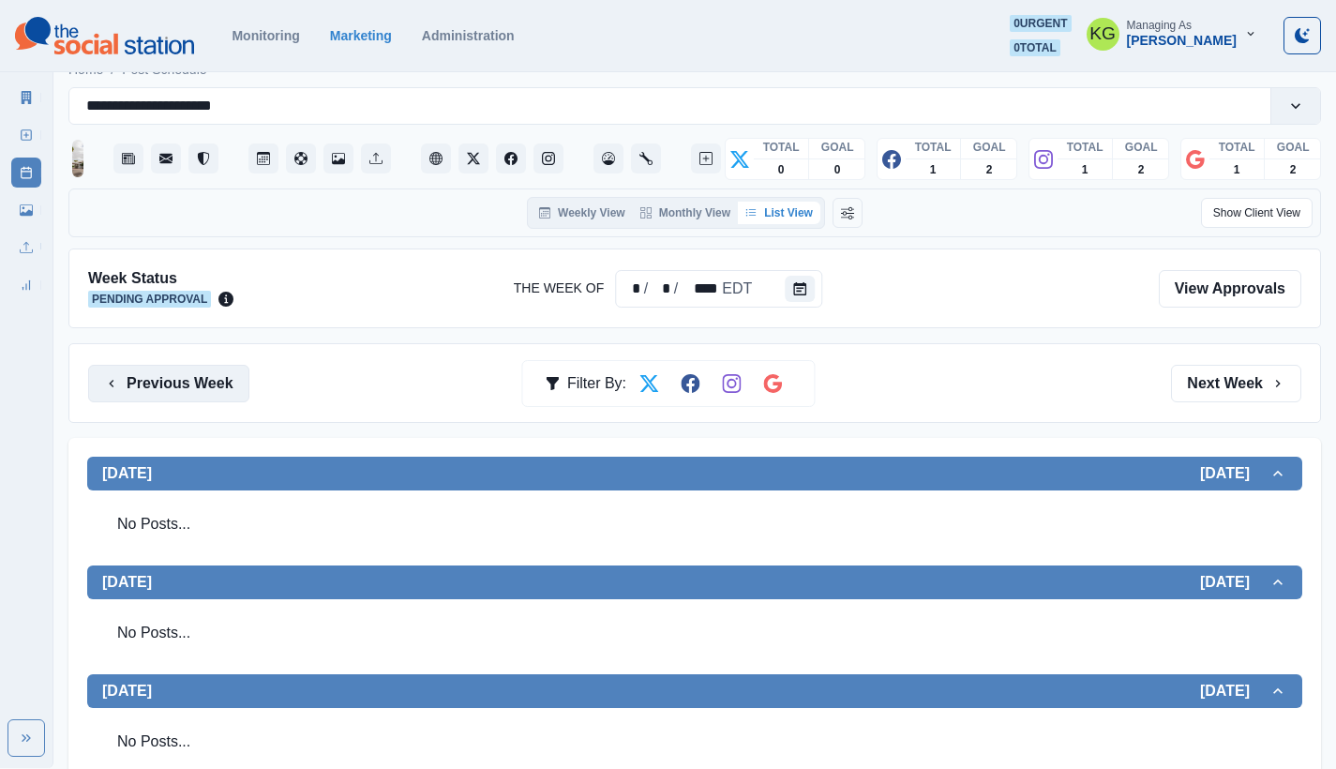 This screenshot has height=769, width=1336. Describe the element at coordinates (26, 135) in the screenshot. I see `a: New Post` at that location.